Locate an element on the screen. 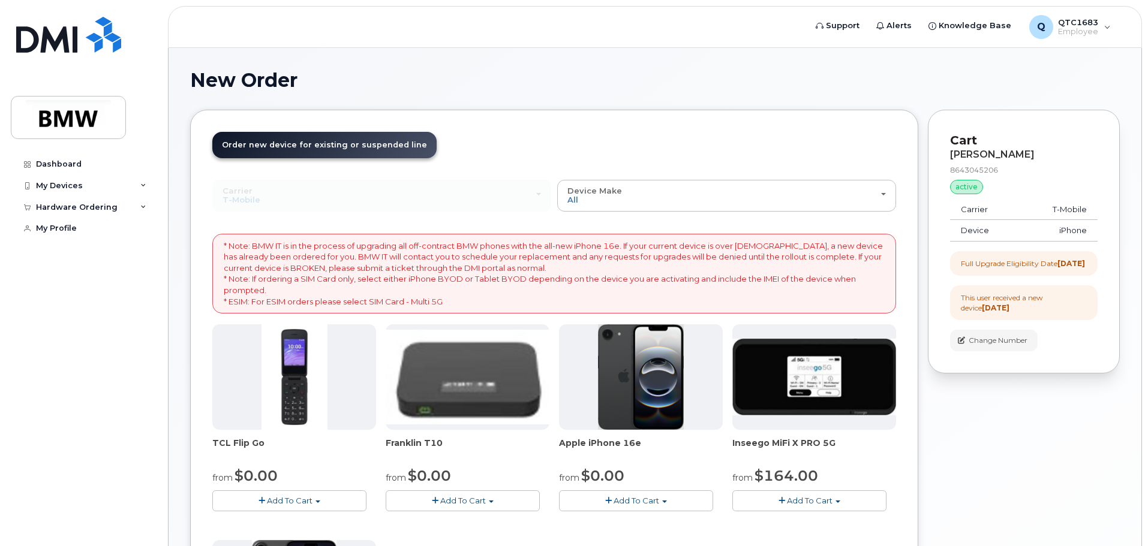  div: Franklin T10 is located at coordinates (467, 449).